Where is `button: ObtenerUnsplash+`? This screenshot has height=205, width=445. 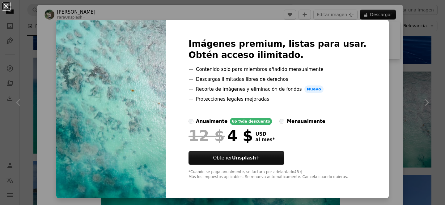
button: ObtenerUnsplash+ is located at coordinates (237, 158).